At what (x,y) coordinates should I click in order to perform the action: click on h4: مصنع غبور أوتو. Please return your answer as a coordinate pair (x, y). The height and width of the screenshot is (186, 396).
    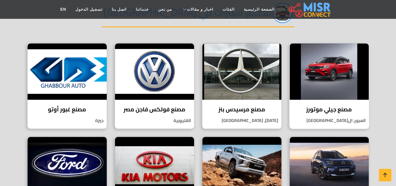
    Looking at the image, I should click on (67, 109).